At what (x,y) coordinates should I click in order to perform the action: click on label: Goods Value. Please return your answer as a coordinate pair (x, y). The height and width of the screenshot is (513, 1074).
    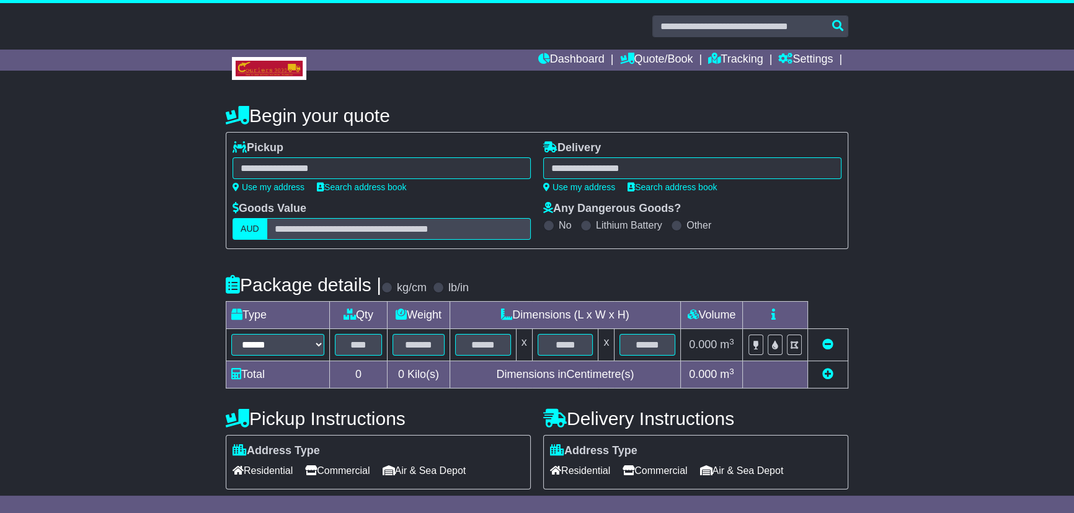
    Looking at the image, I should click on (269, 209).